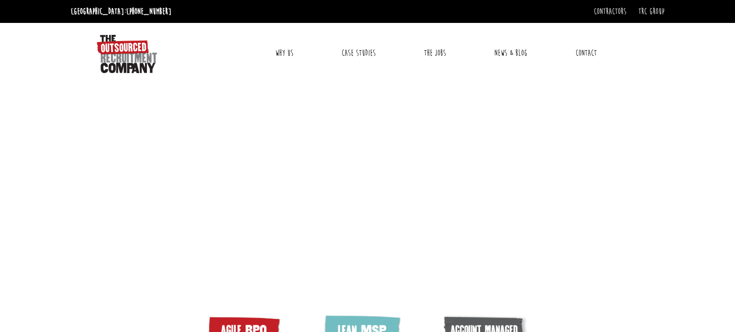 The height and width of the screenshot is (332, 735). Describe the element at coordinates (510, 53) in the screenshot. I see `a: News & Blog` at that location.